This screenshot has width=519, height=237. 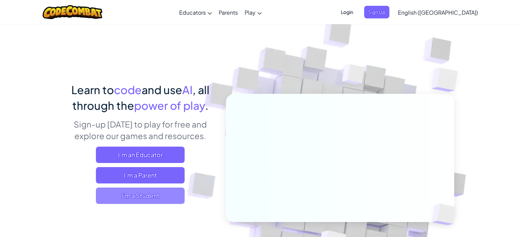 What do you see at coordinates (347, 12) in the screenshot?
I see `button: Login` at bounding box center [347, 12].